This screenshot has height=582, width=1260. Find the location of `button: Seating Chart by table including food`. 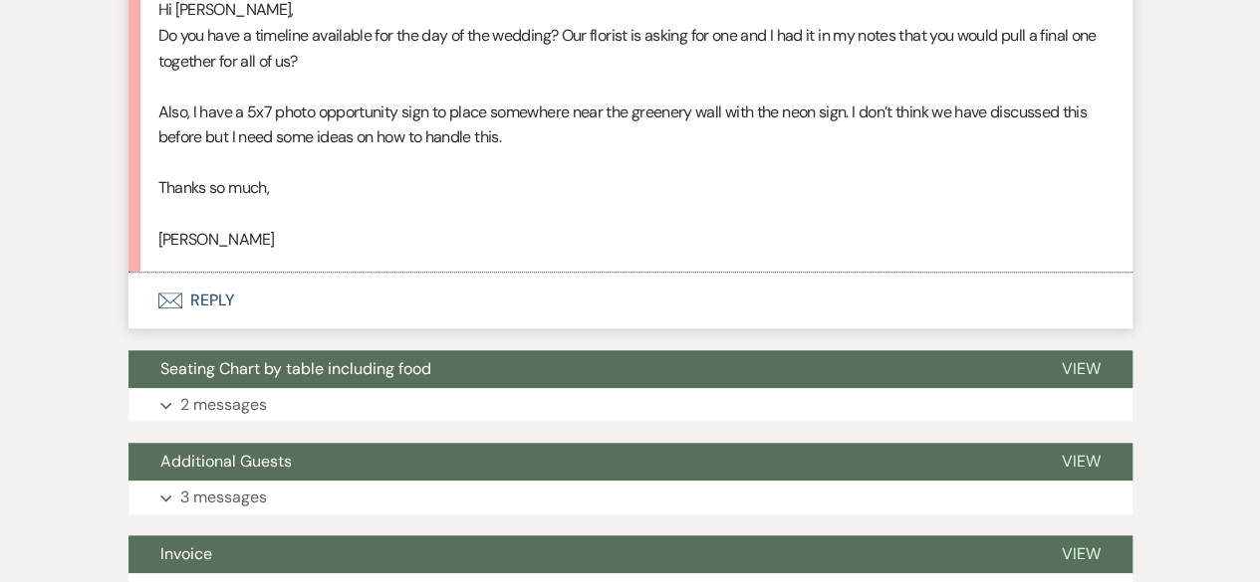

button: Seating Chart by table including food is located at coordinates (578, 369).